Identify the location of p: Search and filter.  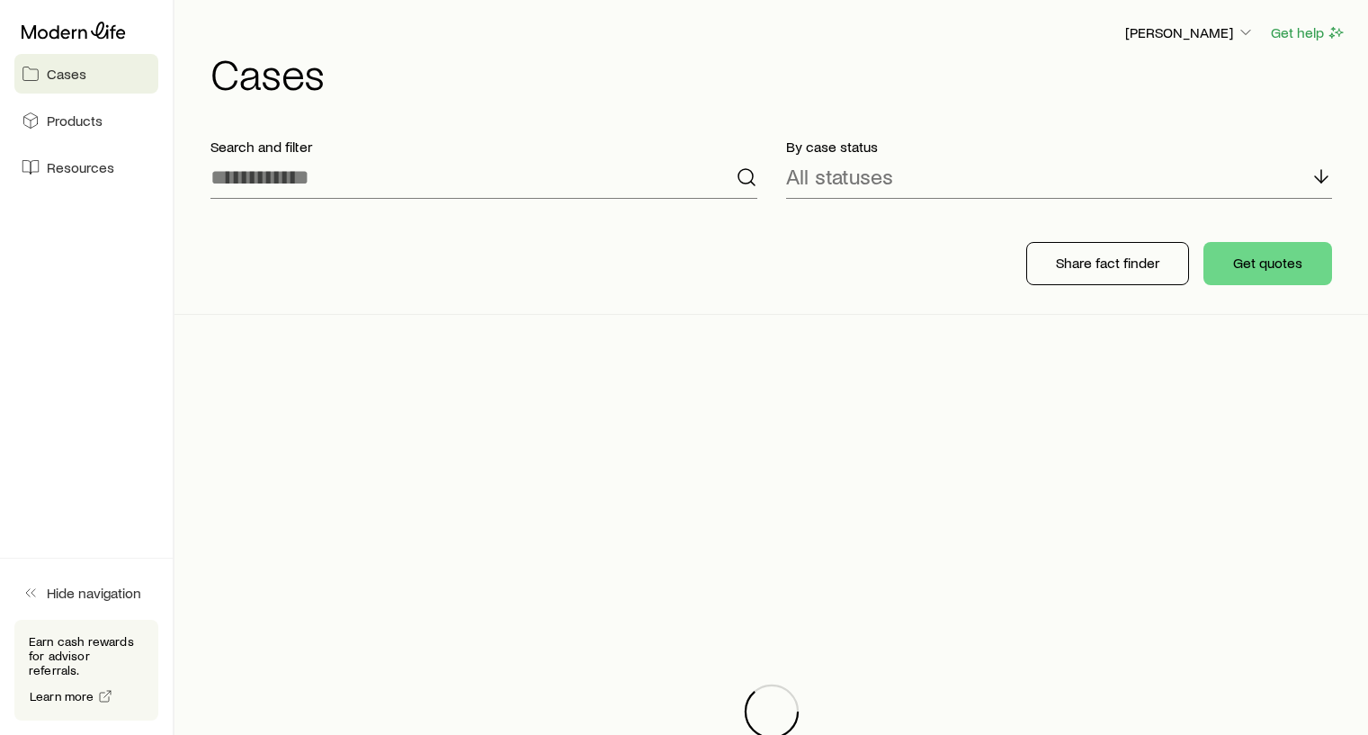
(484, 147).